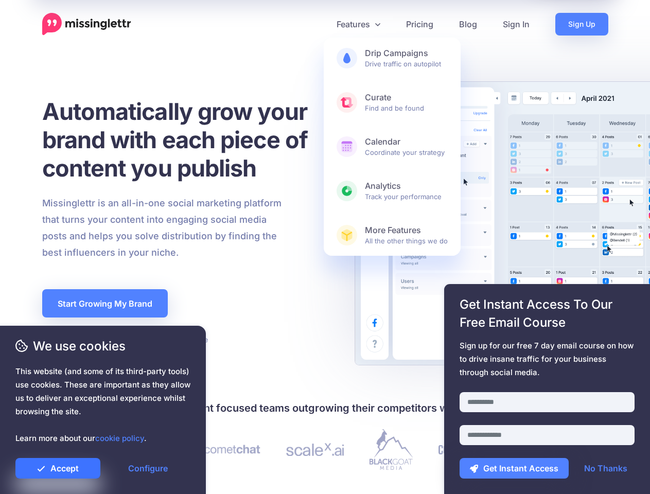  What do you see at coordinates (514, 468) in the screenshot?
I see `button: Get Instant Access` at bounding box center [514, 468].